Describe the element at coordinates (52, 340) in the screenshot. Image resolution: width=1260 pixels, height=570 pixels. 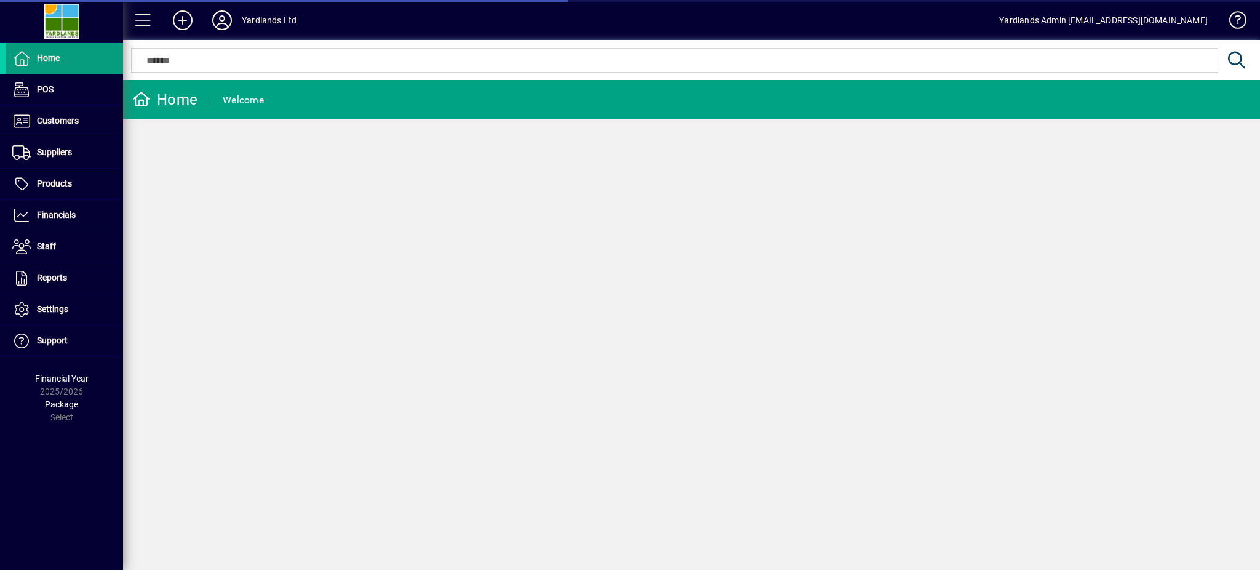
I see `span: Support` at that location.